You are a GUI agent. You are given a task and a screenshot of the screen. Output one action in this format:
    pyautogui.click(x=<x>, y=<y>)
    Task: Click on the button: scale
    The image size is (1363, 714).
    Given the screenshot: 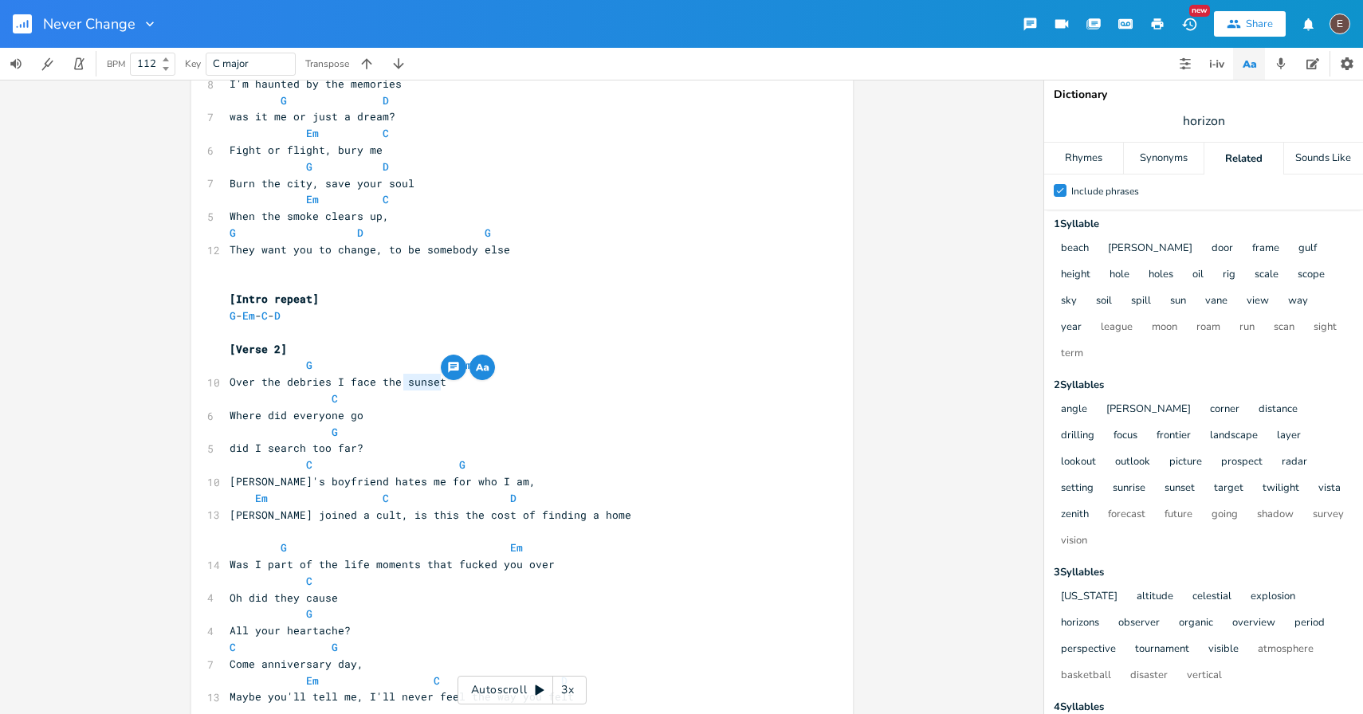 What is the action you would take?
    pyautogui.click(x=1266, y=275)
    